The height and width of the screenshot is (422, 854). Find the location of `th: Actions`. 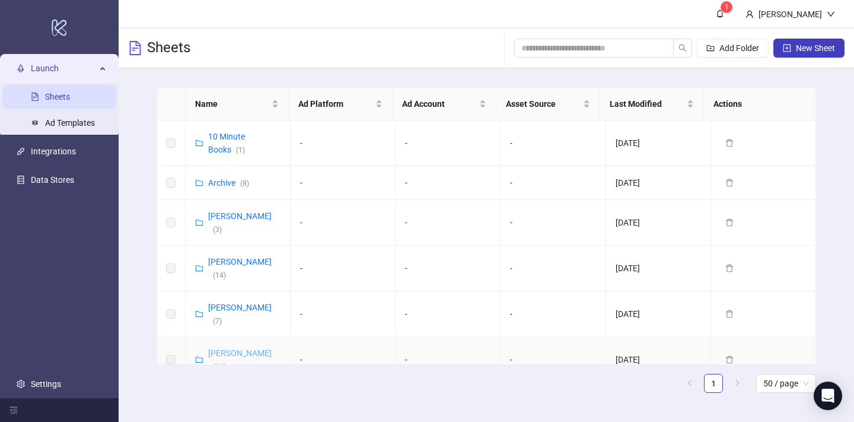

th: Actions is located at coordinates (756, 104).